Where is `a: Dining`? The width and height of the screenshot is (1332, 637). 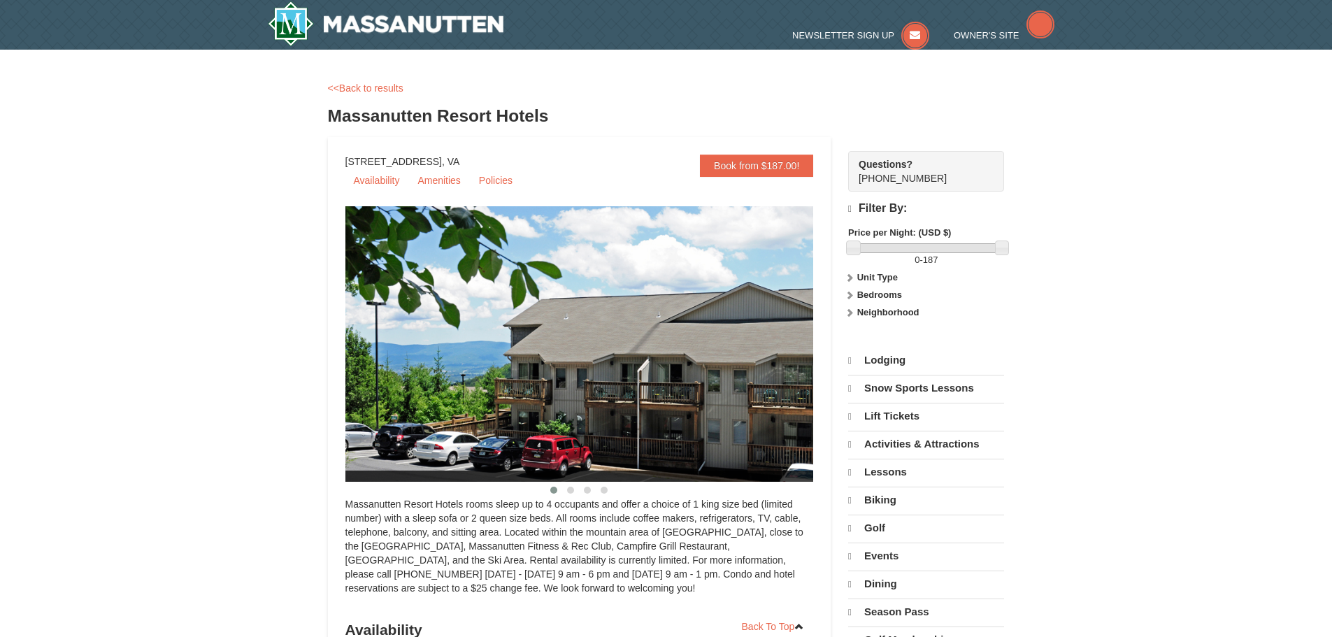
a: Dining is located at coordinates (926, 584).